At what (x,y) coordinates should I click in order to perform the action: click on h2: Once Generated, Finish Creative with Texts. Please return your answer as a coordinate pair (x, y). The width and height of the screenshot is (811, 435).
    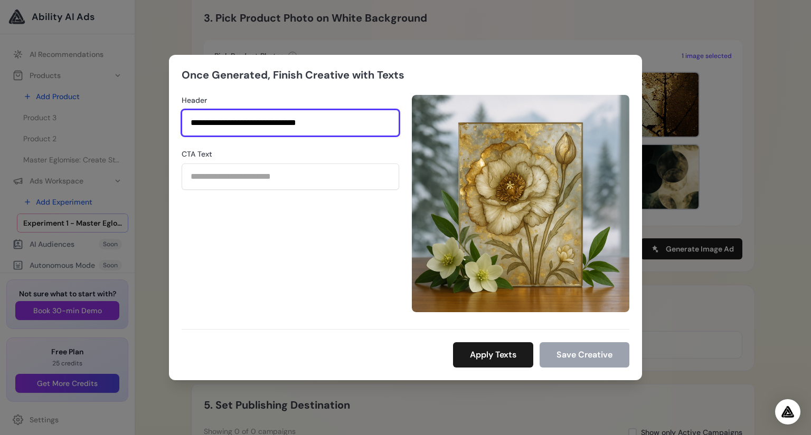
    Looking at the image, I should click on (293, 75).